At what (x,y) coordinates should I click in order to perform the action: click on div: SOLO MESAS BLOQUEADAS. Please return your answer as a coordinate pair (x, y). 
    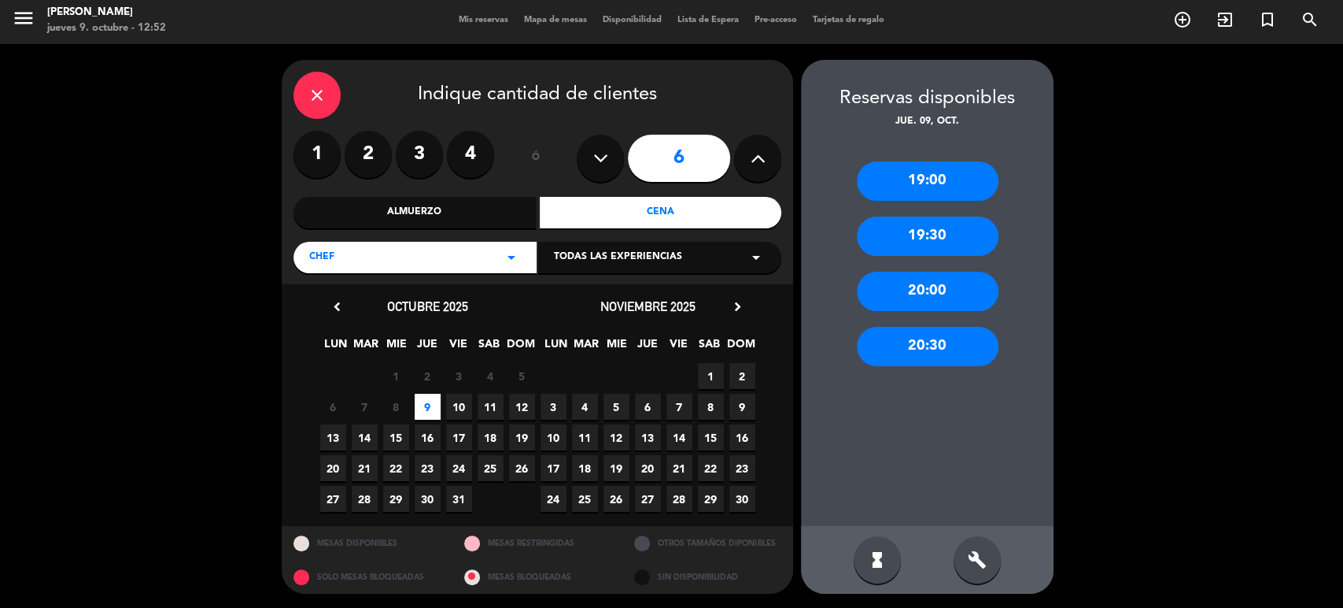
    Looking at the image, I should click on (367, 576).